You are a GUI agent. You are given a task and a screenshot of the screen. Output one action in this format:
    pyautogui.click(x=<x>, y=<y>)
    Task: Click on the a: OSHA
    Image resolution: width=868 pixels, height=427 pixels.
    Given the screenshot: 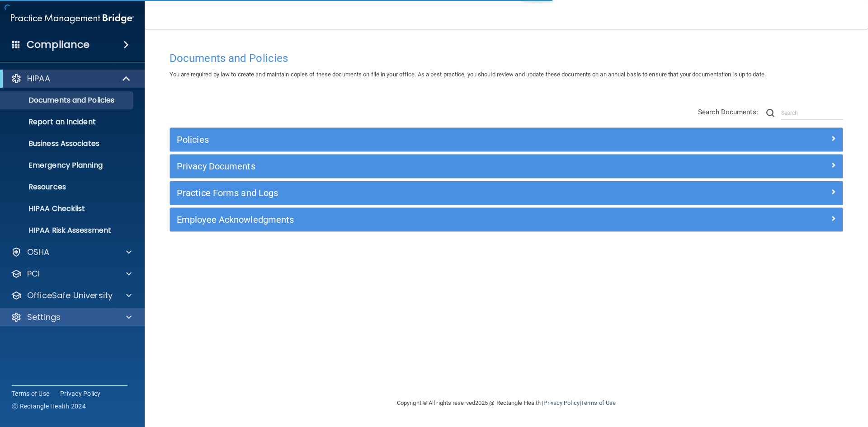 What is the action you would take?
    pyautogui.click(x=71, y=252)
    